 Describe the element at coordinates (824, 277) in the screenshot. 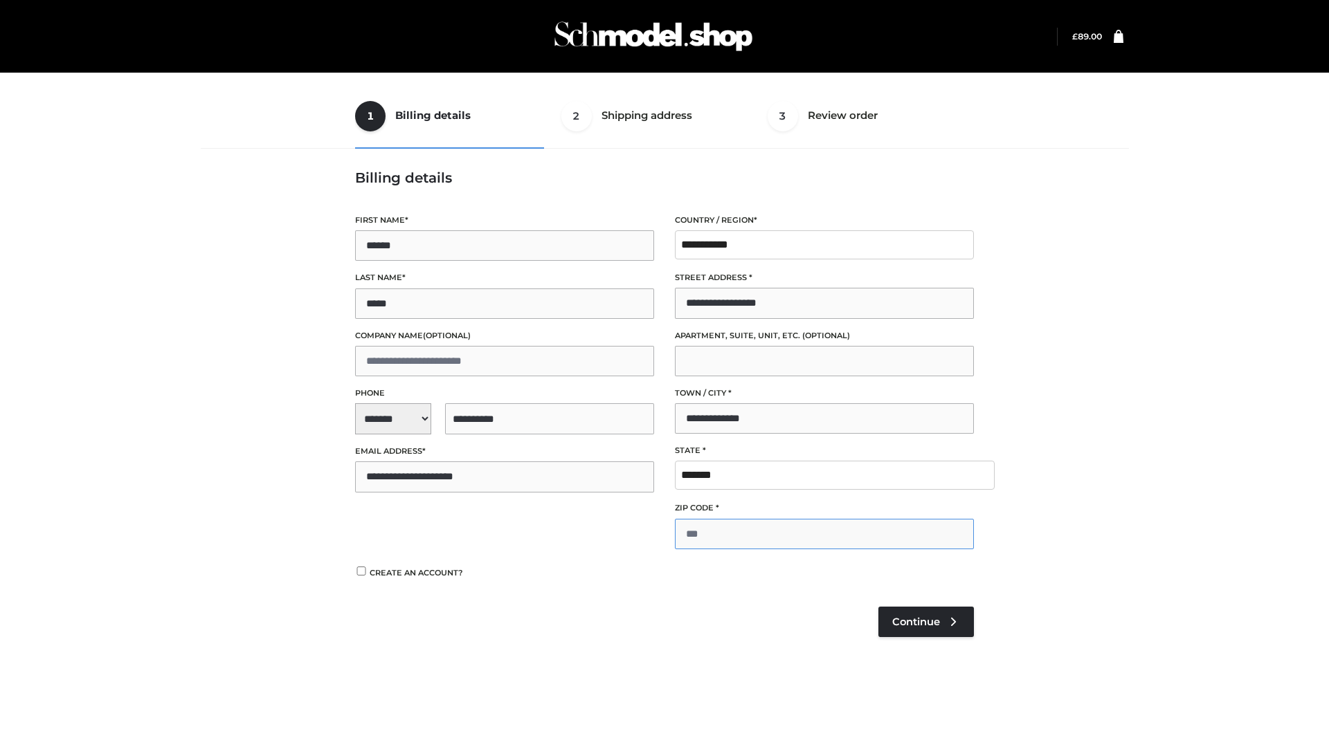

I see `label: Street address` at that location.